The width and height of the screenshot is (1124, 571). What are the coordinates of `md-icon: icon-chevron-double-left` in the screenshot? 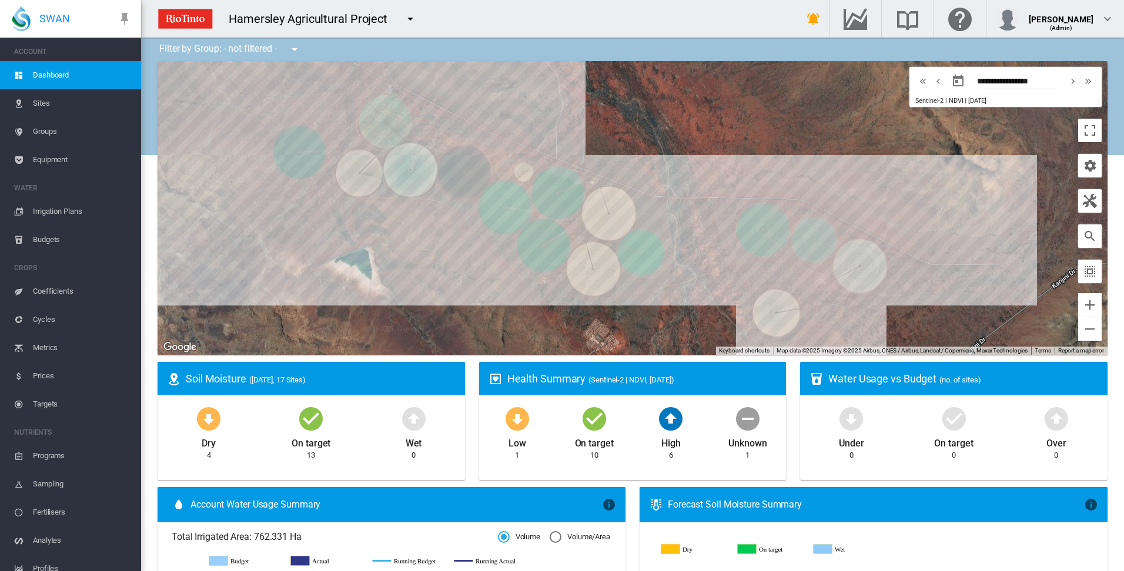 It's located at (923, 81).